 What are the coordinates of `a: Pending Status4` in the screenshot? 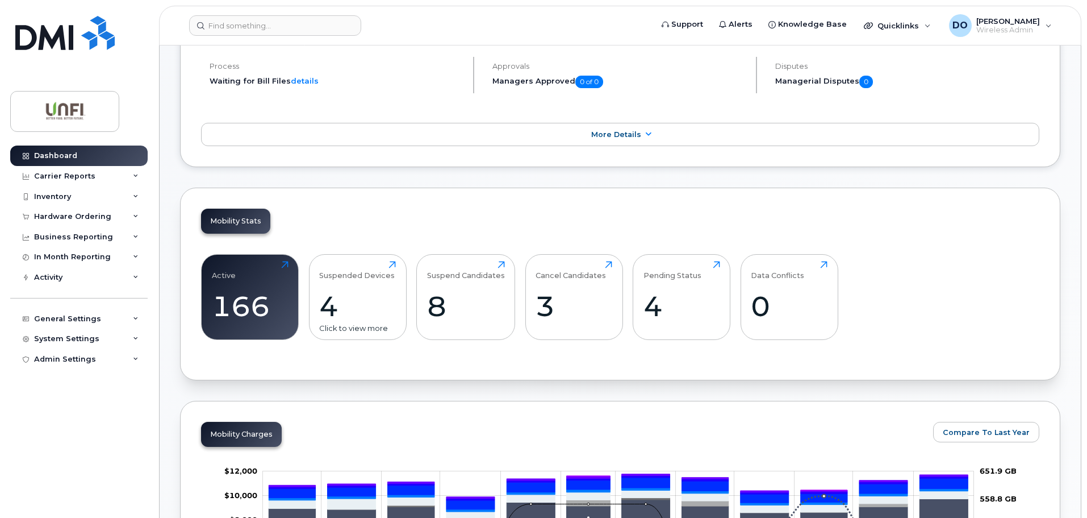 It's located at (682, 297).